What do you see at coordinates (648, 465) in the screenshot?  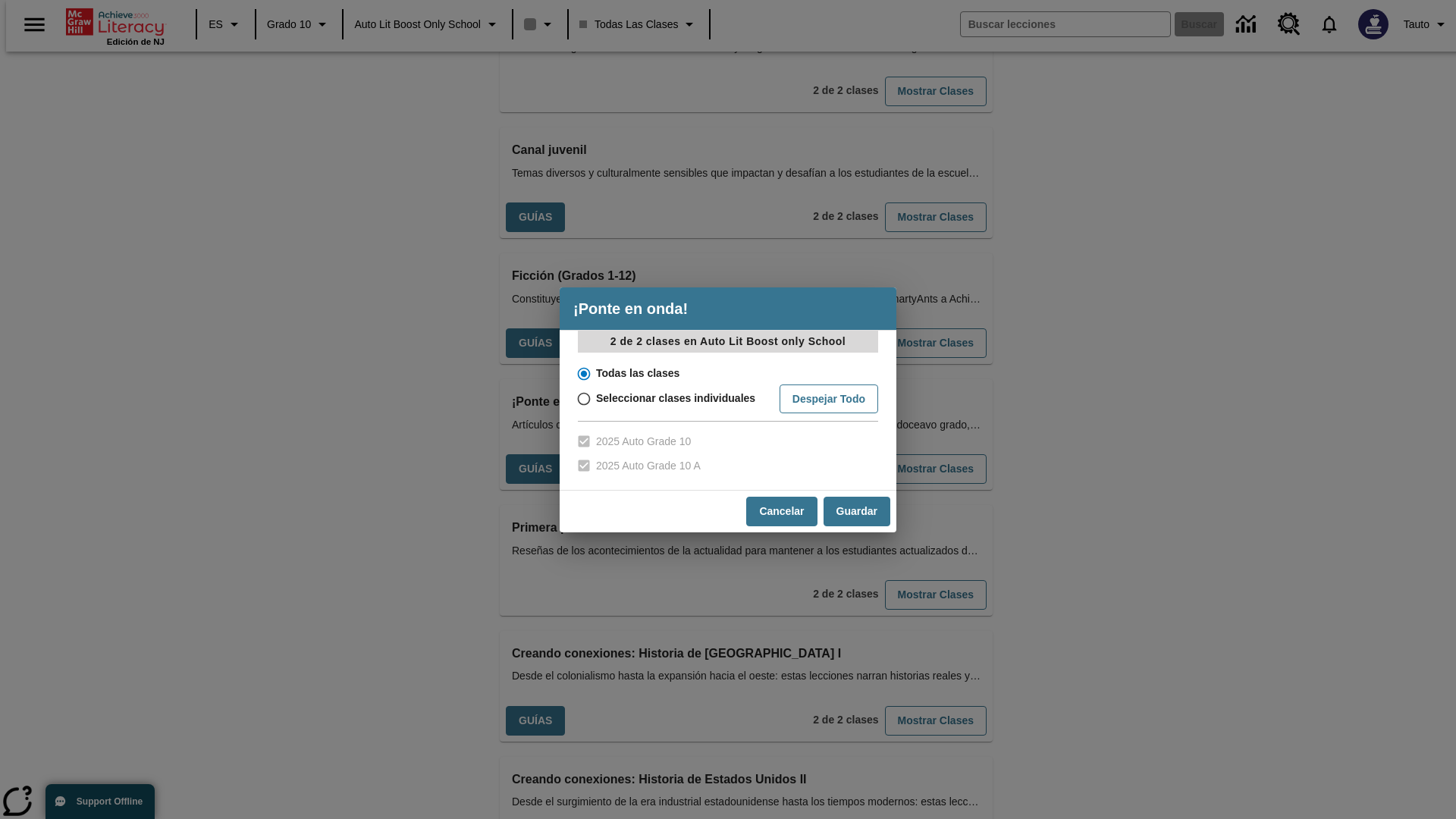 I see `span: 2025 Auto Grade 10 A` at bounding box center [648, 465].